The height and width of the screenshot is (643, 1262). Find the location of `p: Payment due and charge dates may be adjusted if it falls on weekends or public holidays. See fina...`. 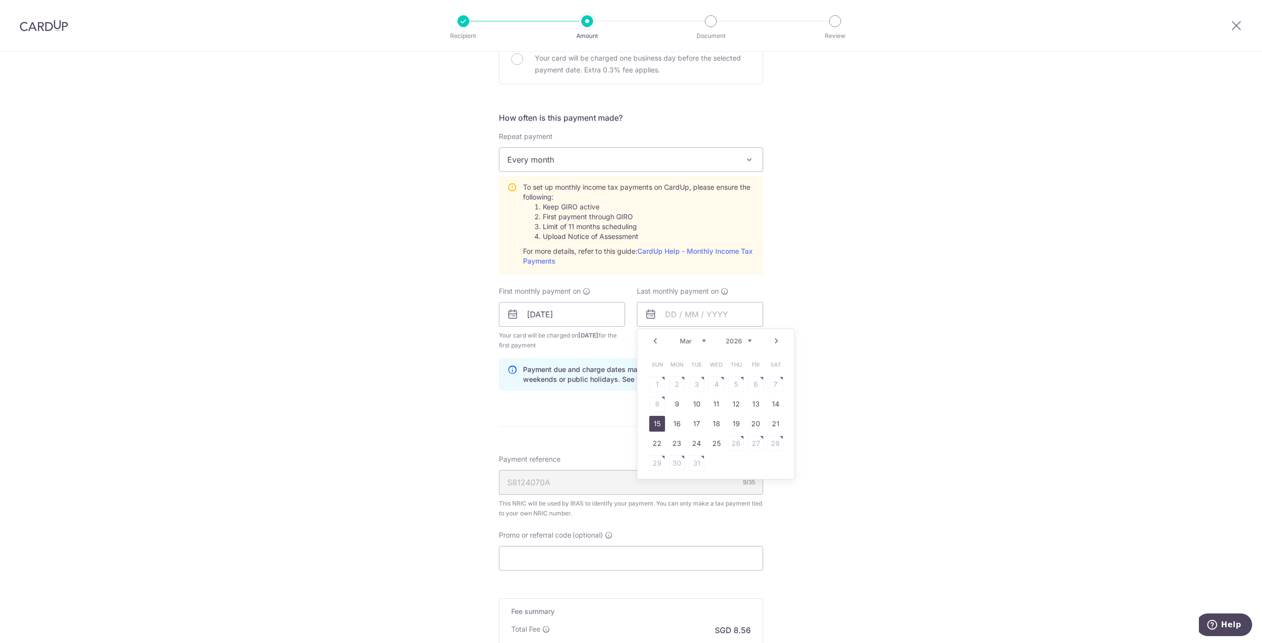

p: Payment due and charge dates may be adjusted if it falls on weekends or public holidays. See fina... is located at coordinates (639, 375).